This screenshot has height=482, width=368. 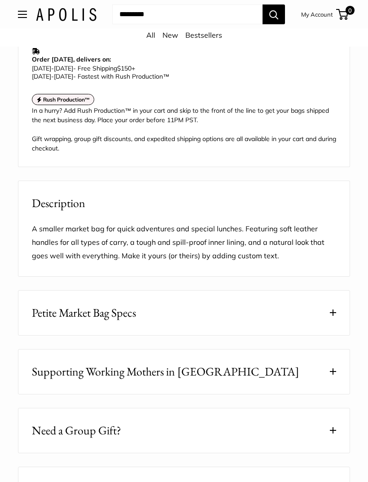 I want to click on span: - Fastest with Rush Production™, so click(x=101, y=76).